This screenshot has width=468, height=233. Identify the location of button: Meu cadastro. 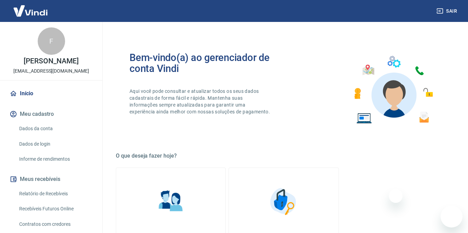
(51, 114).